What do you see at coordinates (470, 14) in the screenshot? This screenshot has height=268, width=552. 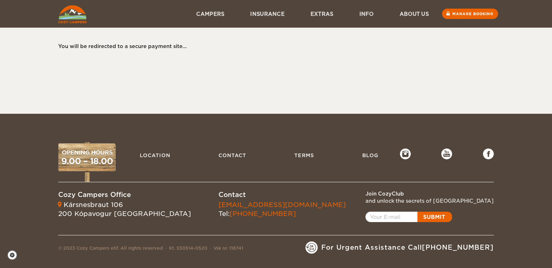 I see `a: Manage booking` at bounding box center [470, 14].